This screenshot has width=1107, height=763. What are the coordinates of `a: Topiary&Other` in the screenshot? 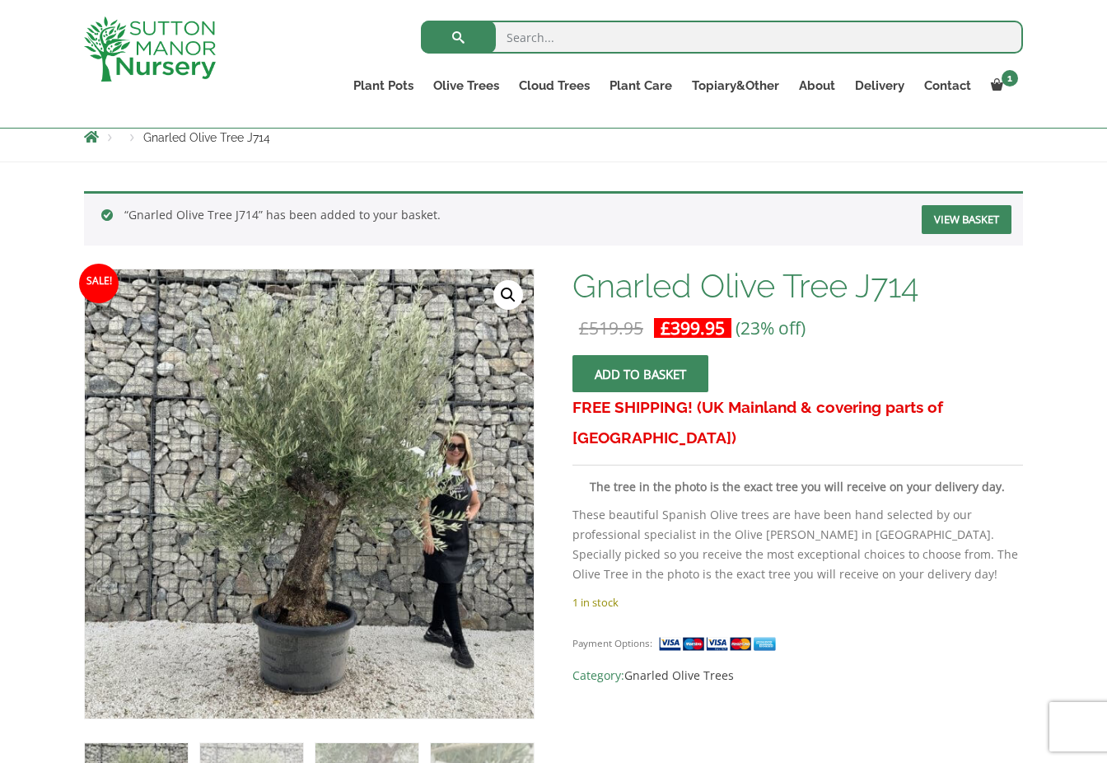 It's located at (735, 86).